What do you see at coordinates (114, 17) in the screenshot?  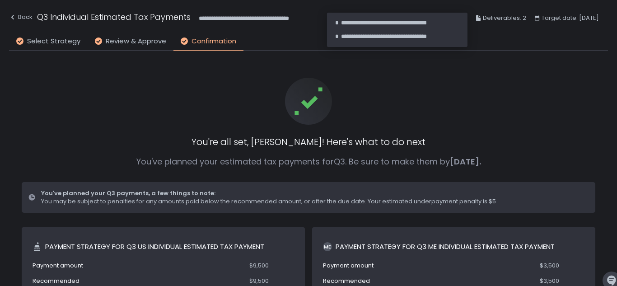 I see `h1: Q3 Individual Estimated Tax Payments` at bounding box center [114, 17].